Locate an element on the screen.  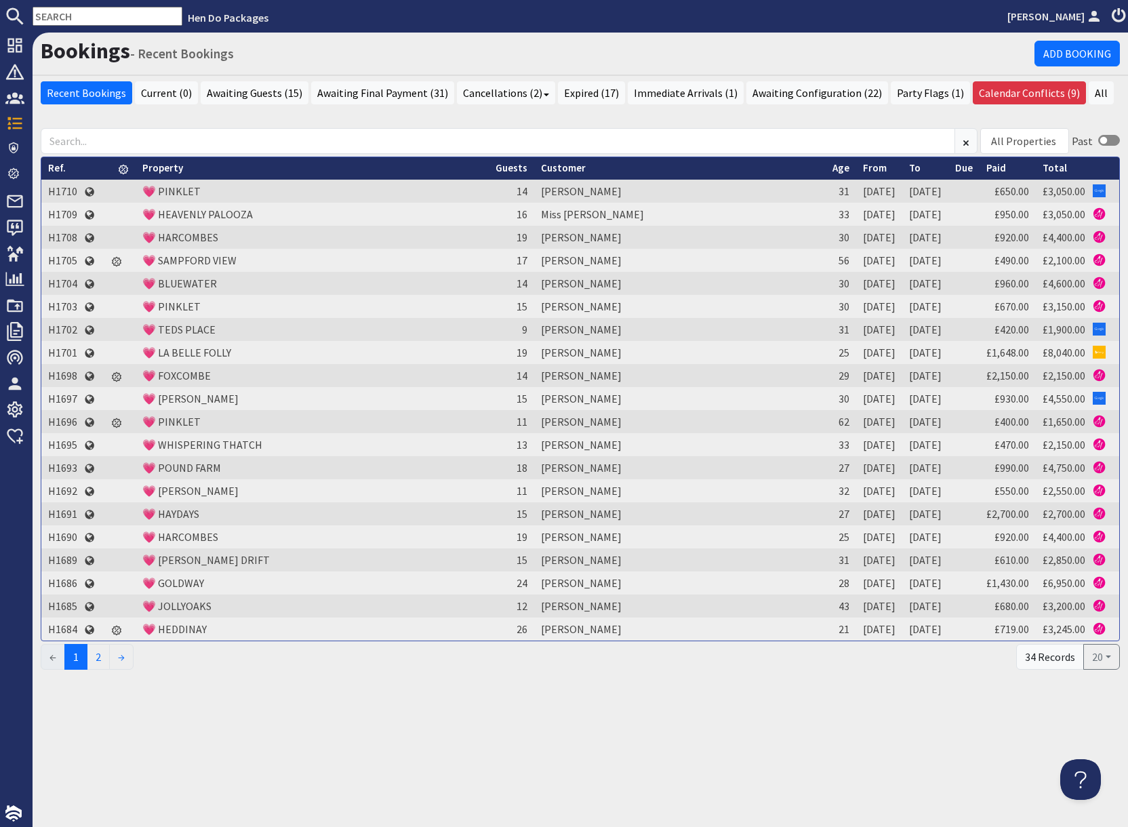
a: Awaiting Configuration (22) is located at coordinates (817, 93).